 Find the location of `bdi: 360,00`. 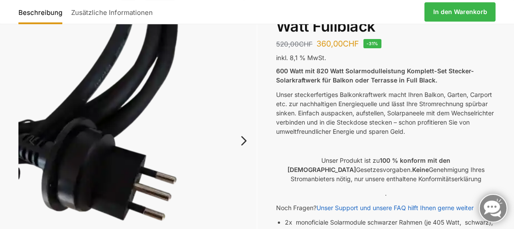

bdi: 360,00 is located at coordinates (338, 43).